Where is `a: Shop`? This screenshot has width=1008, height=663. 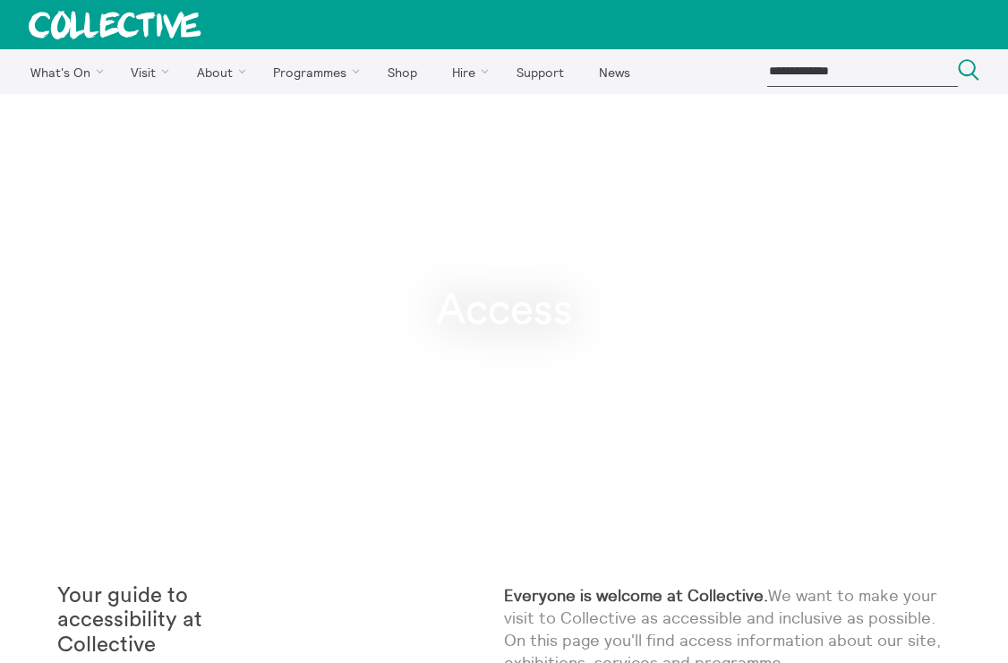 a: Shop is located at coordinates (402, 72).